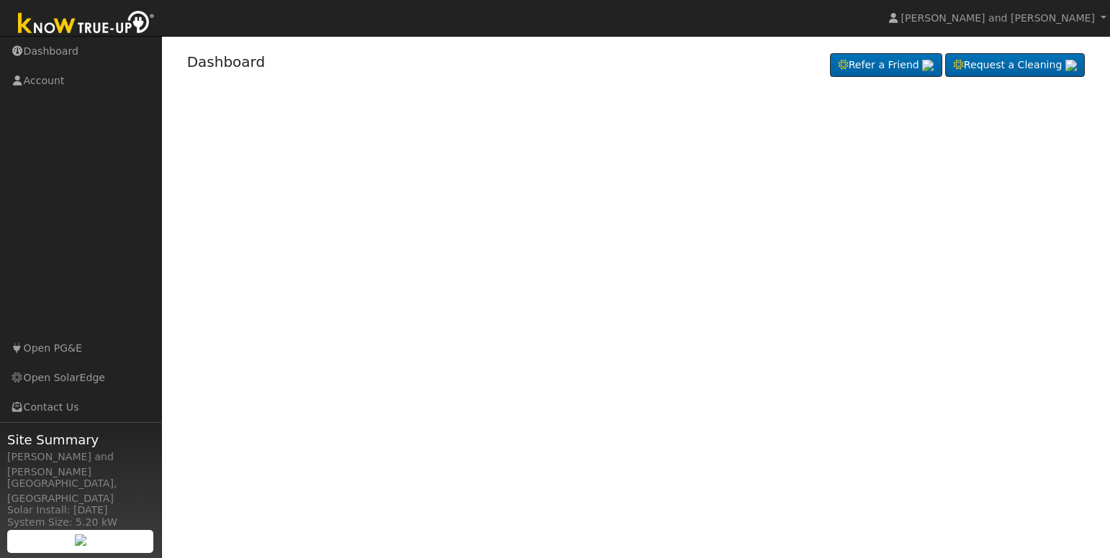 This screenshot has height=558, width=1110. Describe the element at coordinates (81, 440) in the screenshot. I see `span: Site Summary` at that location.